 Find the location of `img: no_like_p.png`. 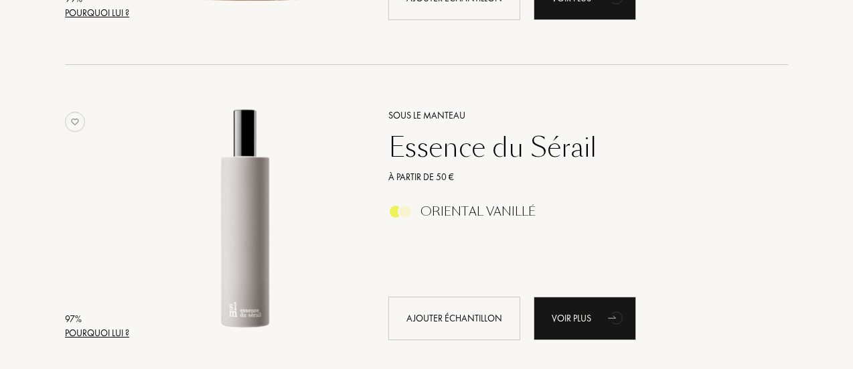

img: no_like_p.png is located at coordinates (75, 122).